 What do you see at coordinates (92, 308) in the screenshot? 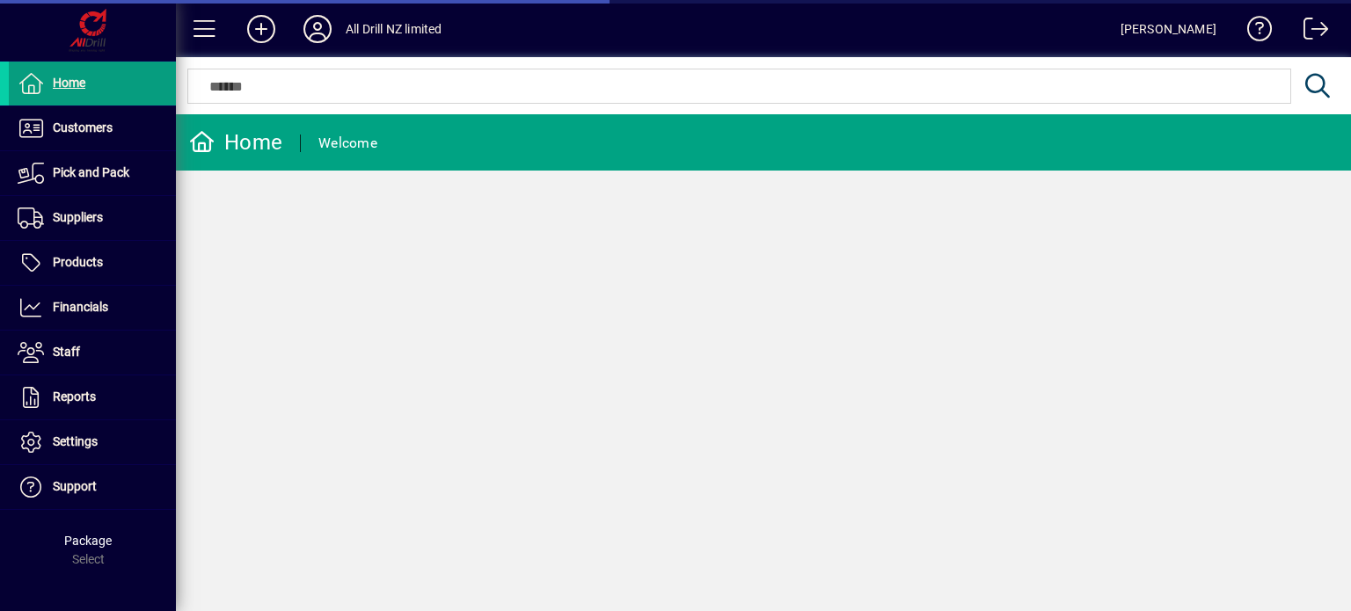
I see `a: Financials` at bounding box center [92, 308].